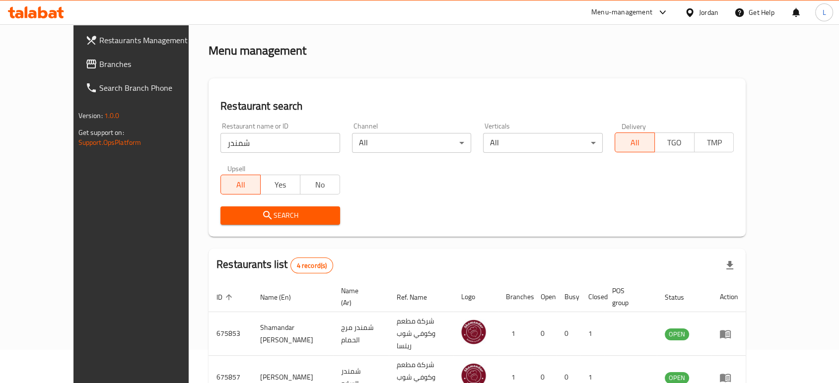 Image resolution: width=839 pixels, height=383 pixels. I want to click on th: Busy, so click(569, 297).